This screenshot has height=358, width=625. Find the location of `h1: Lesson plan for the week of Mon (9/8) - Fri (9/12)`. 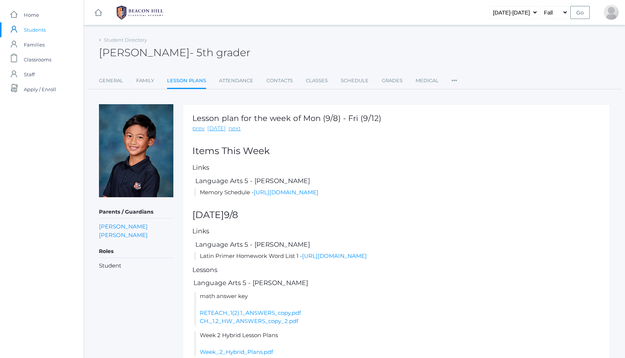

h1: Lesson plan for the week of Mon (9/8) - Fri (9/12) is located at coordinates (287, 118).